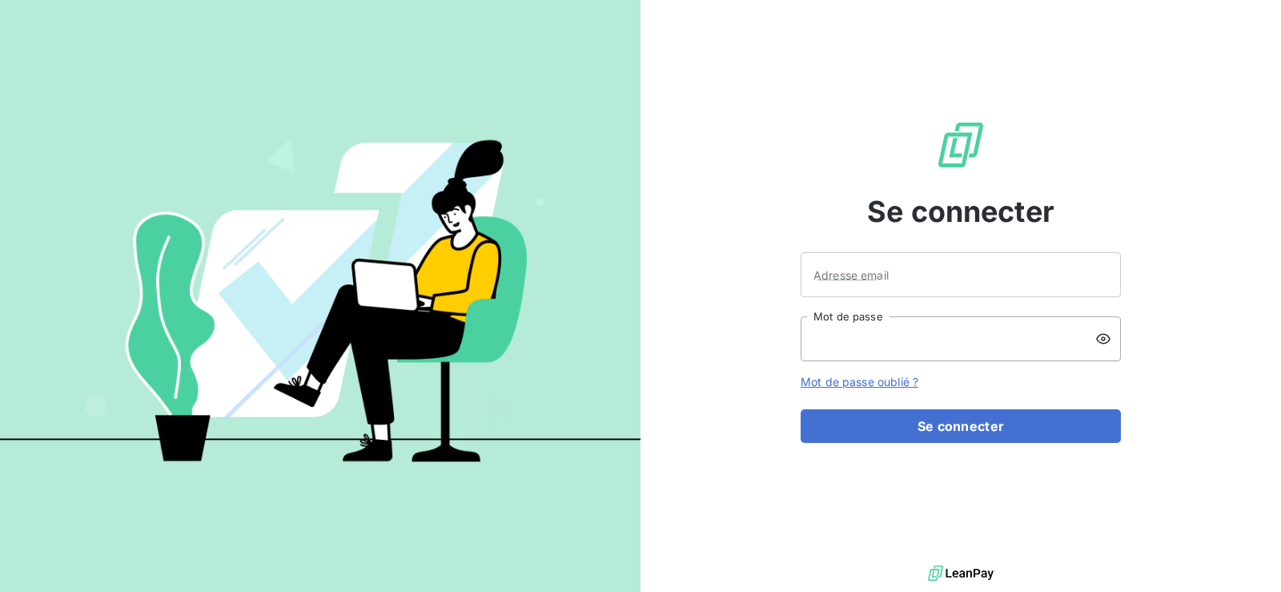 The width and height of the screenshot is (1281, 592). Describe the element at coordinates (961, 145) in the screenshot. I see `img: Logo LeanPay` at that location.